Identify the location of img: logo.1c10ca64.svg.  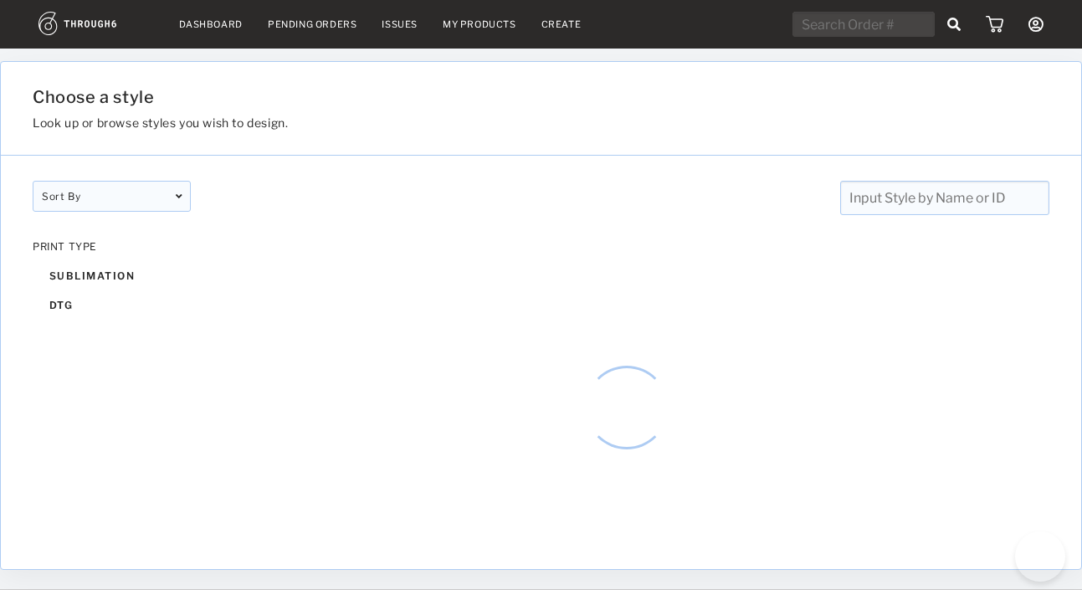
(96, 23).